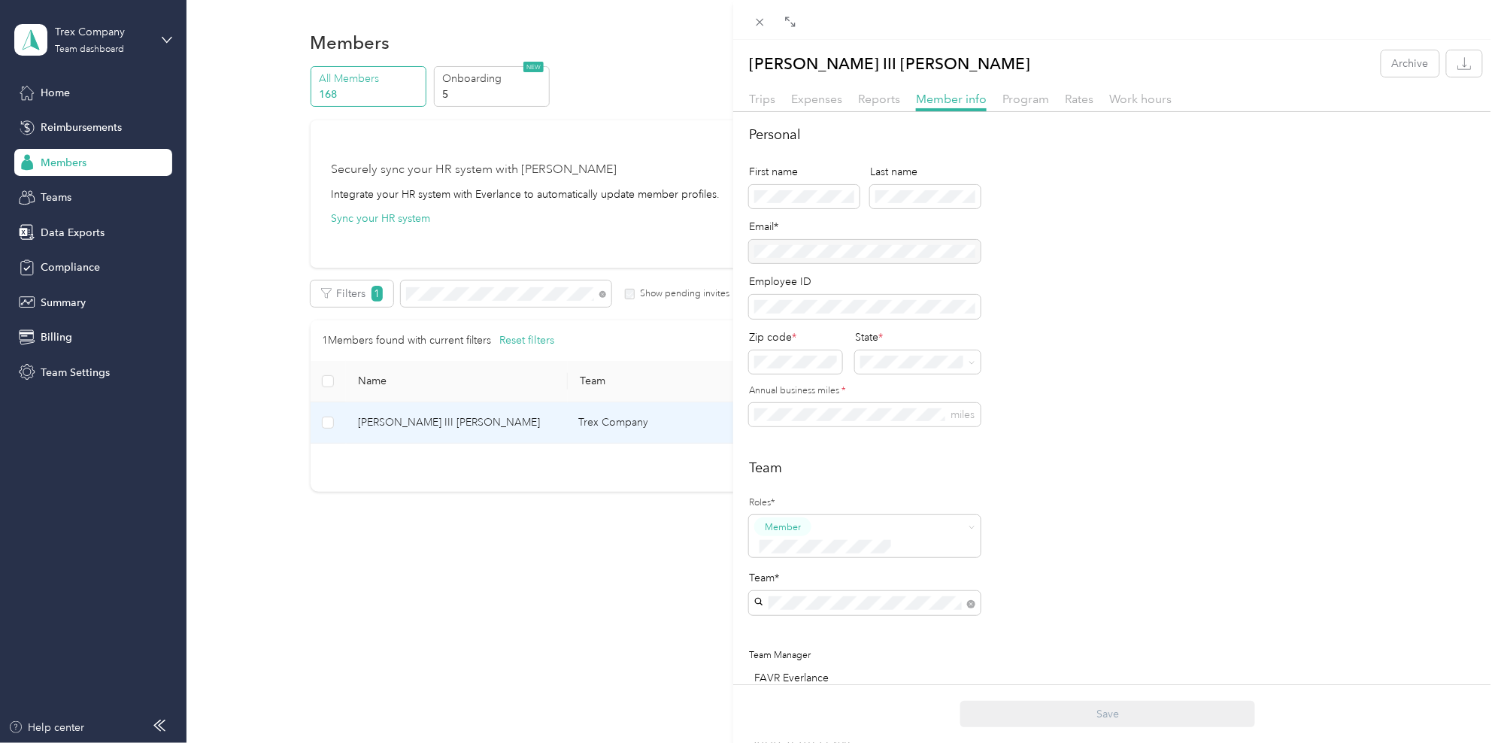 The height and width of the screenshot is (743, 1498). I want to click on div: Employee ID, so click(865, 281).